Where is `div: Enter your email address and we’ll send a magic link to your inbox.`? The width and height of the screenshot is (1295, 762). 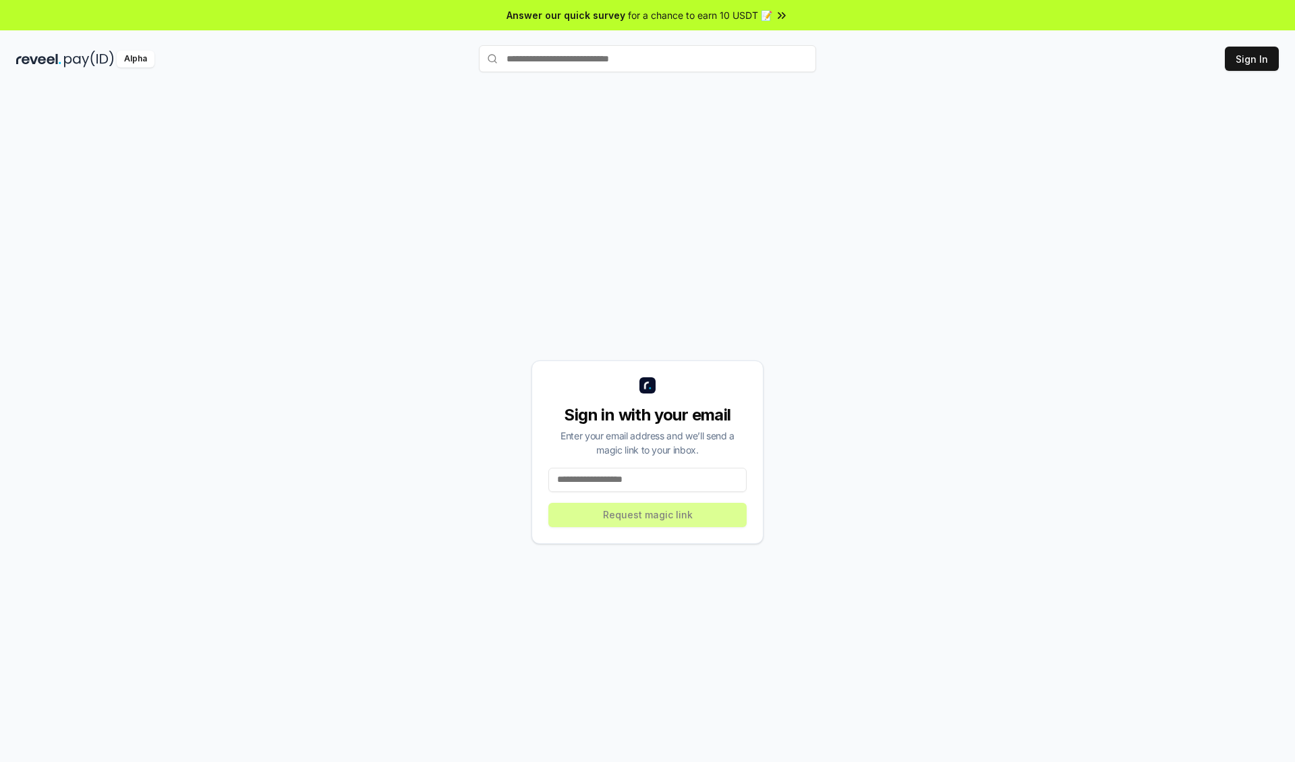
div: Enter your email address and we’ll send a magic link to your inbox. is located at coordinates (648, 443).